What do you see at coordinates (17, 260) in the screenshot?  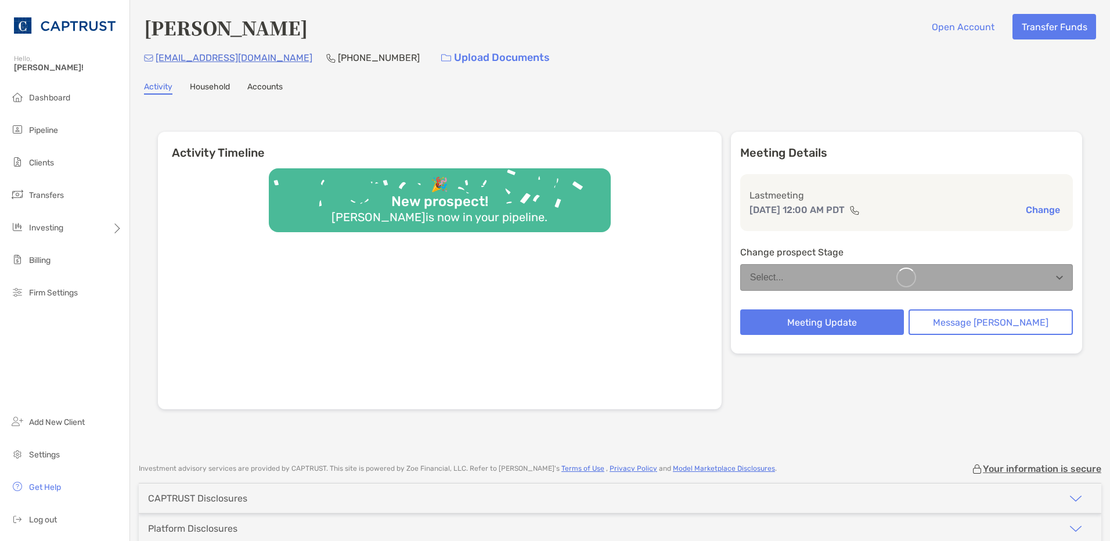 I see `img: billing icon` at bounding box center [17, 260].